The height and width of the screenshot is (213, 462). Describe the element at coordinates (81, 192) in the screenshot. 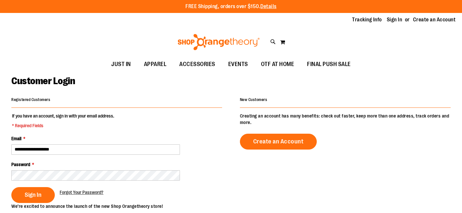

I see `span: Forgot Your Password?` at that location.